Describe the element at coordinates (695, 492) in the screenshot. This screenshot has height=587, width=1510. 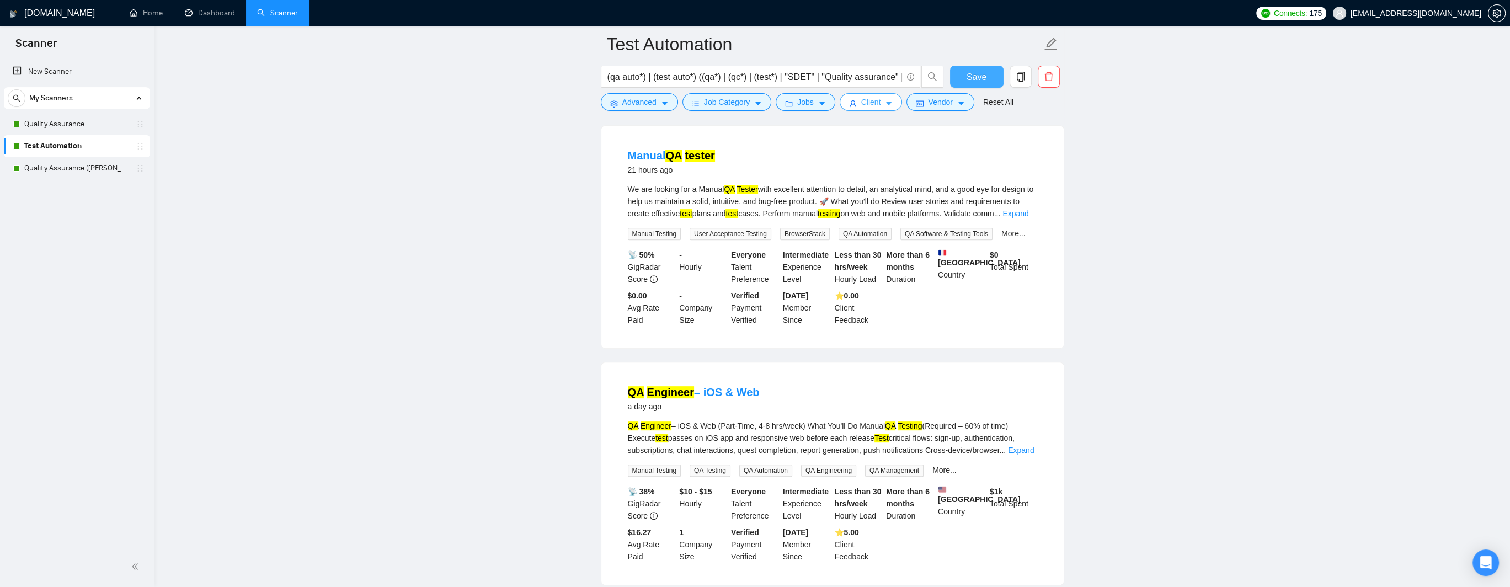
I see `b: $10 - $15` at that location.